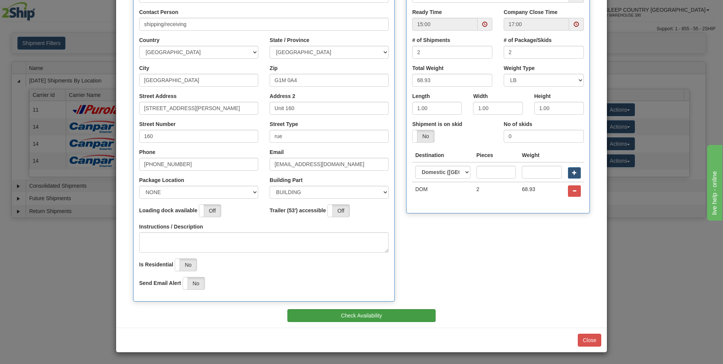 The image size is (723, 364). What do you see at coordinates (542, 155) in the screenshot?
I see `th: Weight` at bounding box center [542, 155].